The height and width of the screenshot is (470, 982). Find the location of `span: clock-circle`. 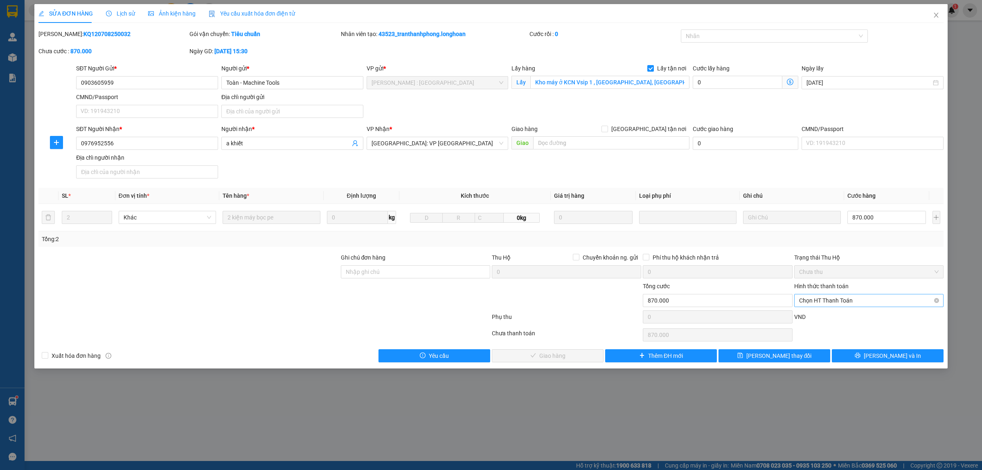

span: clock-circle is located at coordinates (109, 13).